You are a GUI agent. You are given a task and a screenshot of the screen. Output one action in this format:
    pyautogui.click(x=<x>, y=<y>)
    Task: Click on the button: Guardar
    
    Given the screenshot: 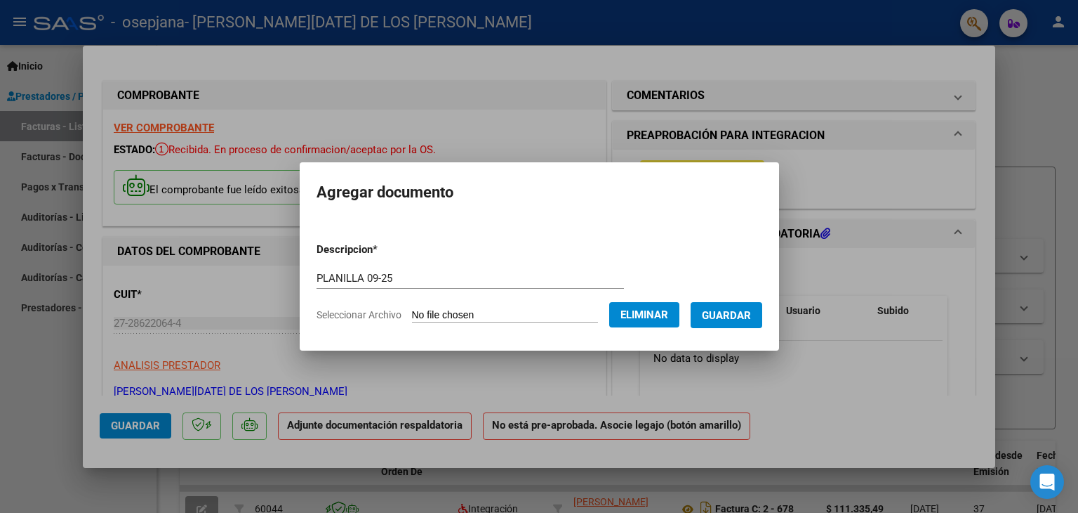 What is the action you would take?
    pyautogui.click(x=727, y=315)
    